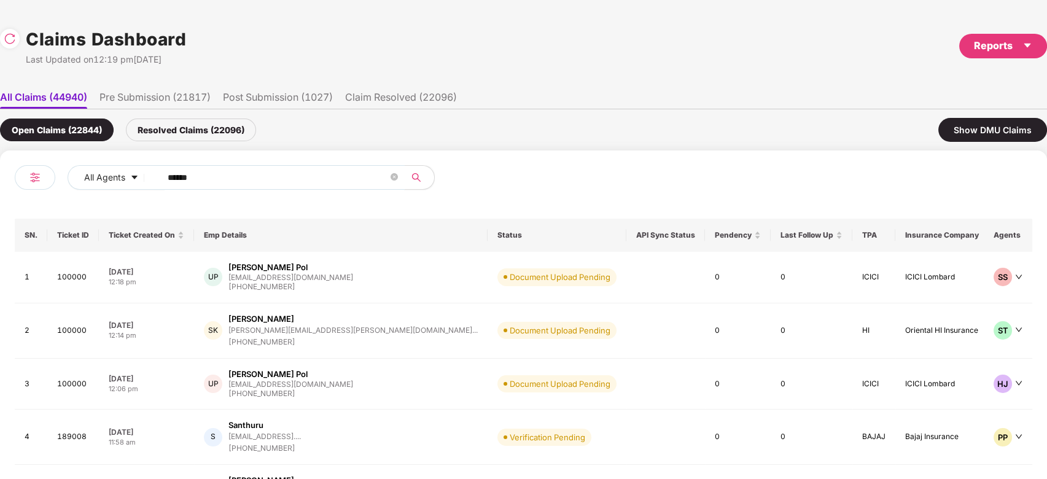  What do you see at coordinates (942, 235) in the screenshot?
I see `th: Insurance Company` at bounding box center [942, 235].